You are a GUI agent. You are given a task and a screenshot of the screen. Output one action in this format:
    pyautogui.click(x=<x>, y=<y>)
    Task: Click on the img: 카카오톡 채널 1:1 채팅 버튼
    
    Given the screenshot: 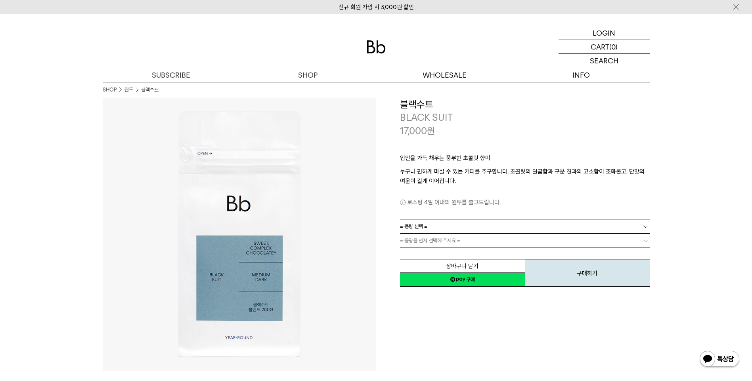 What is the action you would take?
    pyautogui.click(x=720, y=360)
    